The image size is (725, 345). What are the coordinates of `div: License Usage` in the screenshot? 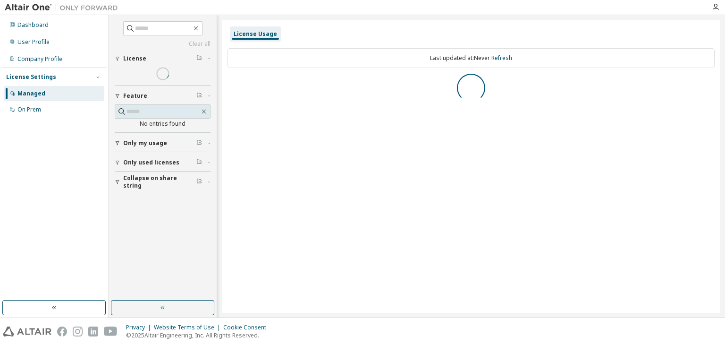 It's located at (255, 34).